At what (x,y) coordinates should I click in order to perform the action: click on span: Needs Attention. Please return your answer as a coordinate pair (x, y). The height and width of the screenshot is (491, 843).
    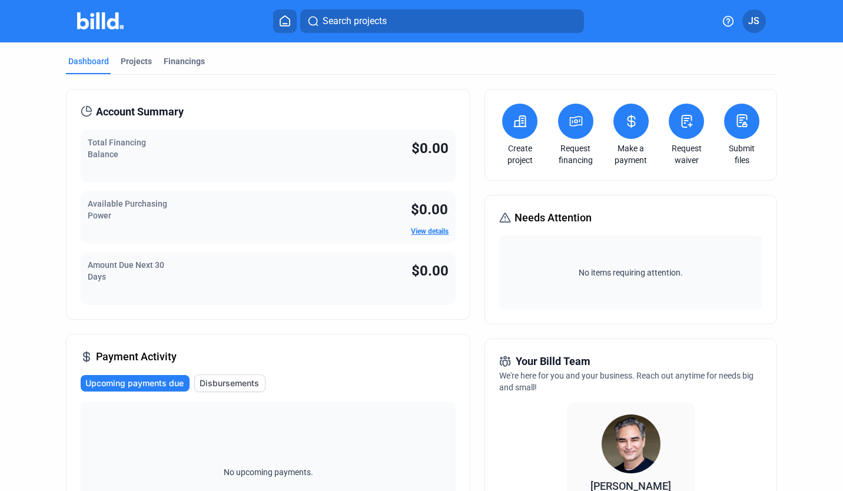
    Looking at the image, I should click on (553, 218).